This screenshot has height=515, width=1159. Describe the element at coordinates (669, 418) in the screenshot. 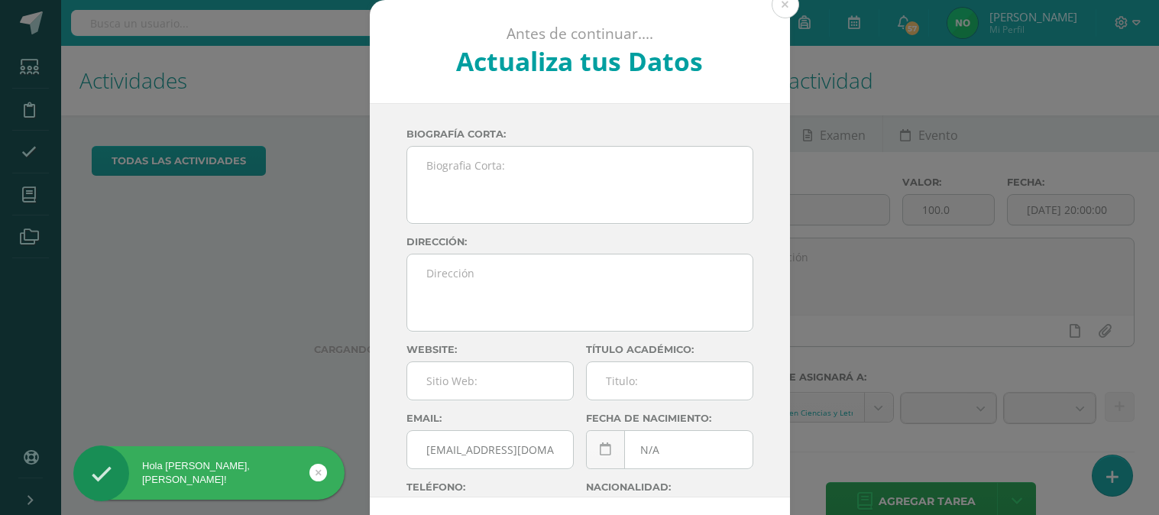

I see `label: Fecha de nacimiento:` at that location.